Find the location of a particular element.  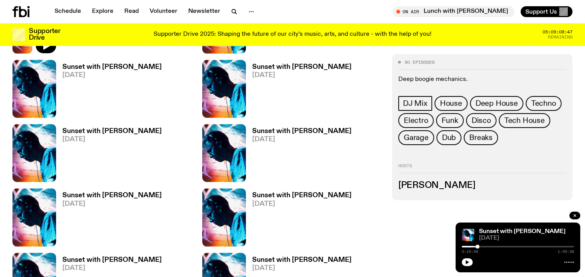

span: House is located at coordinates (451, 104).